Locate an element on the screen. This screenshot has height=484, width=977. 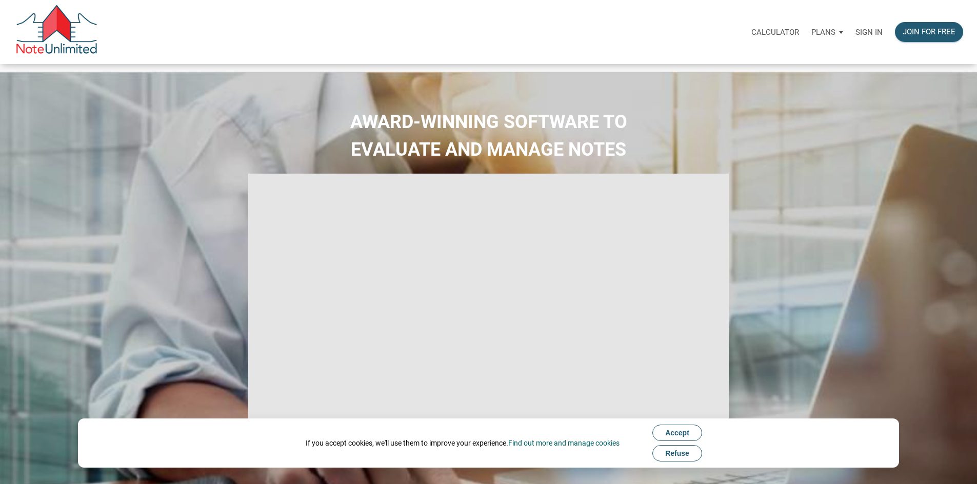
p: Calculator is located at coordinates (775, 32).